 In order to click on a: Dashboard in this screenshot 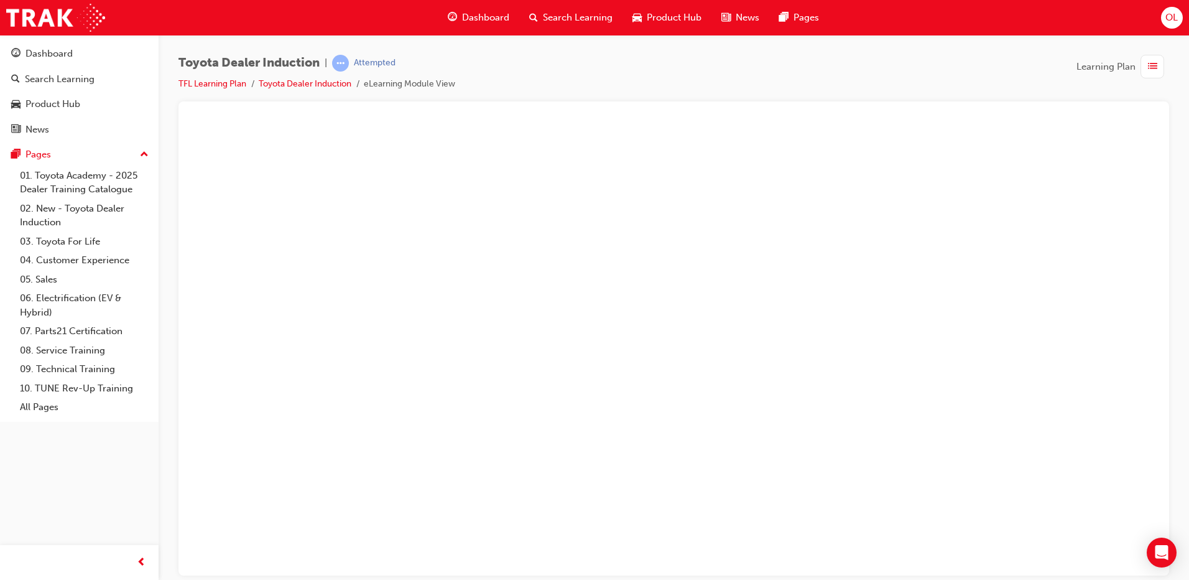, I will do `click(79, 53)`.